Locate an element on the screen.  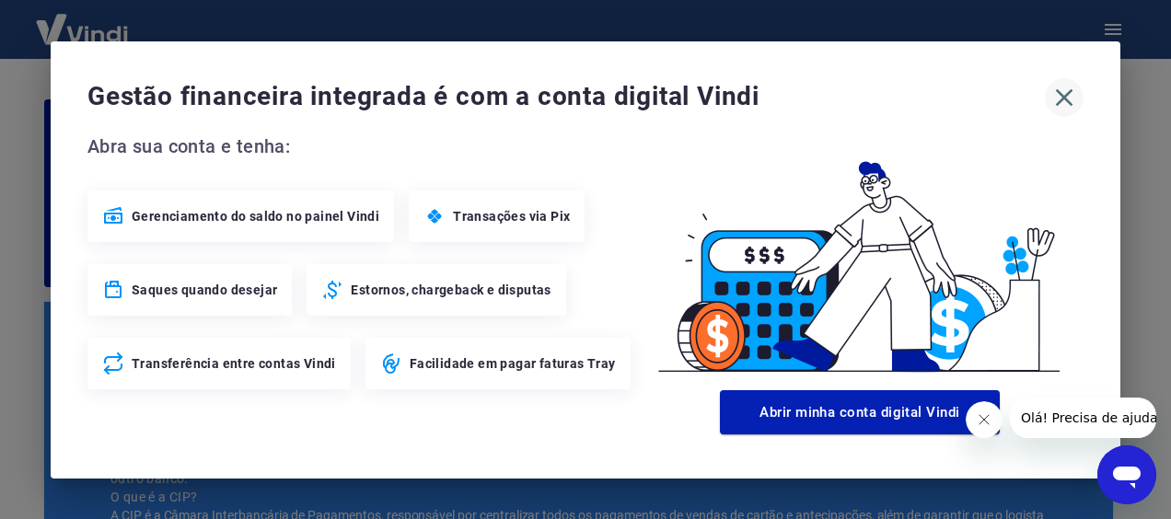
span: Gerenciamento do saldo no painel Vindi is located at coordinates (255, 216).